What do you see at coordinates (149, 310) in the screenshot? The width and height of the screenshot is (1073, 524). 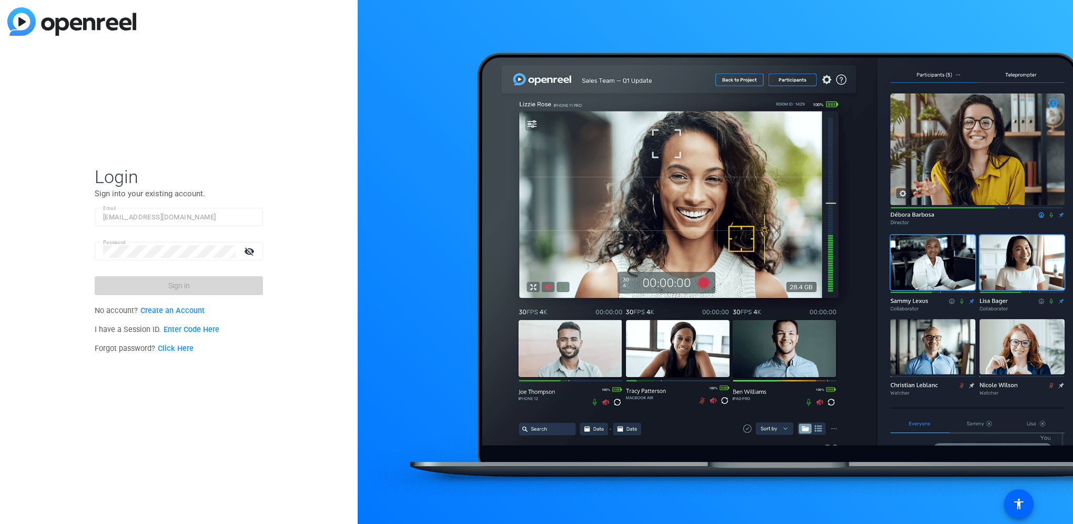 I see `span: No account?` at bounding box center [149, 310].